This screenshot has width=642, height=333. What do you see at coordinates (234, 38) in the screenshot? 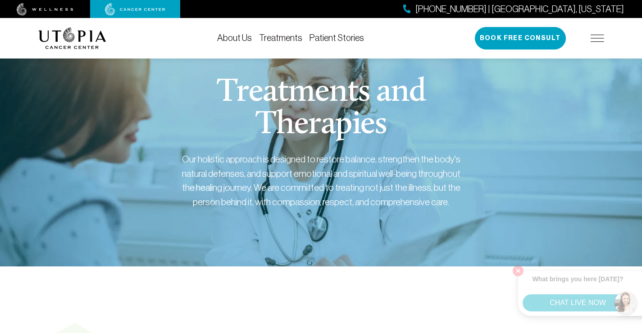
I see `a: About Us` at bounding box center [234, 38].